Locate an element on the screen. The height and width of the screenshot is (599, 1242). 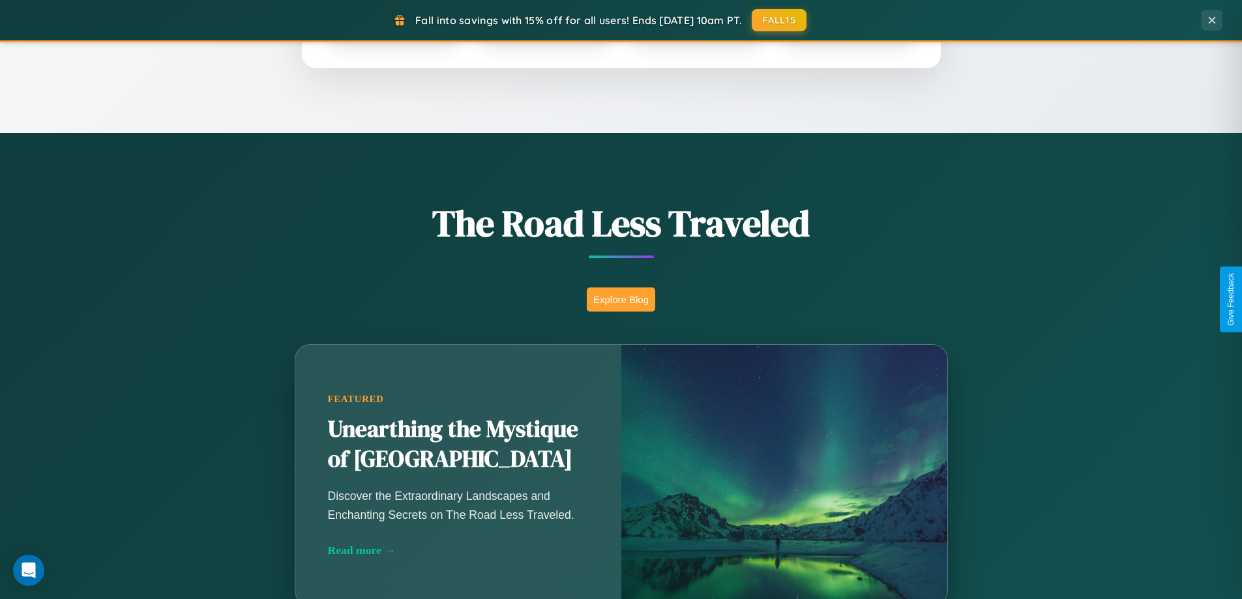
div: Featured is located at coordinates (458, 399).